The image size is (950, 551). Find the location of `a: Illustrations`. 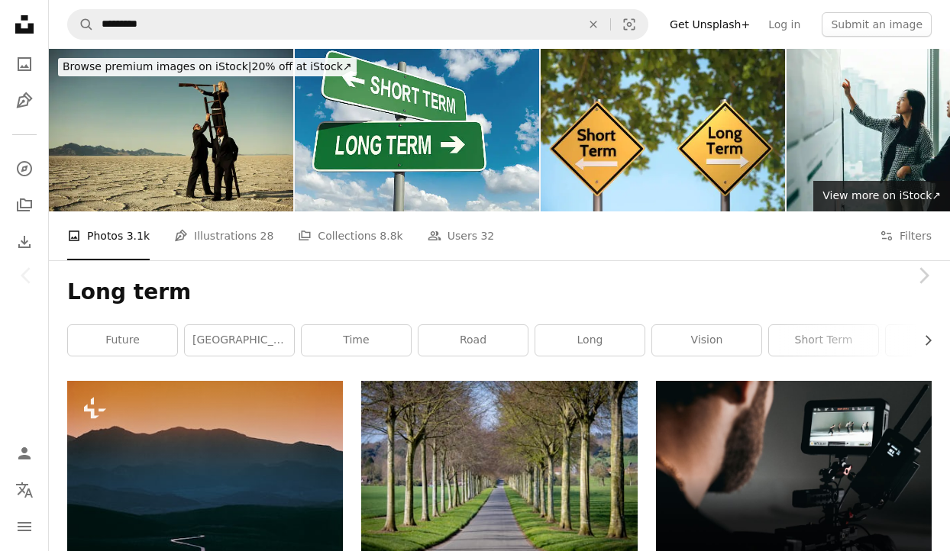

a: Illustrations is located at coordinates (24, 101).